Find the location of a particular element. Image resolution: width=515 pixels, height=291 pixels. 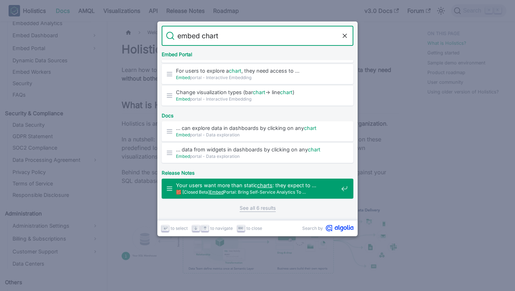

a: See all 6 results is located at coordinates (257, 208).